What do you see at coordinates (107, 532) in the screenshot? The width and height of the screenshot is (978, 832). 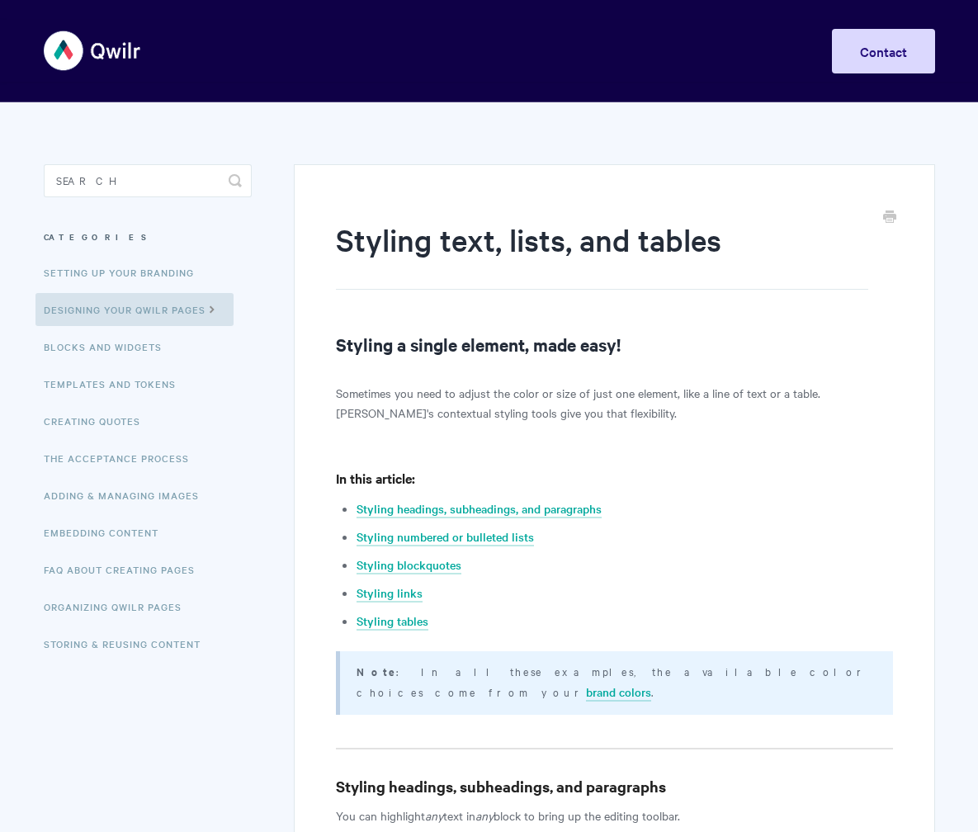 I see `a: Embedding Content` at bounding box center [107, 532].